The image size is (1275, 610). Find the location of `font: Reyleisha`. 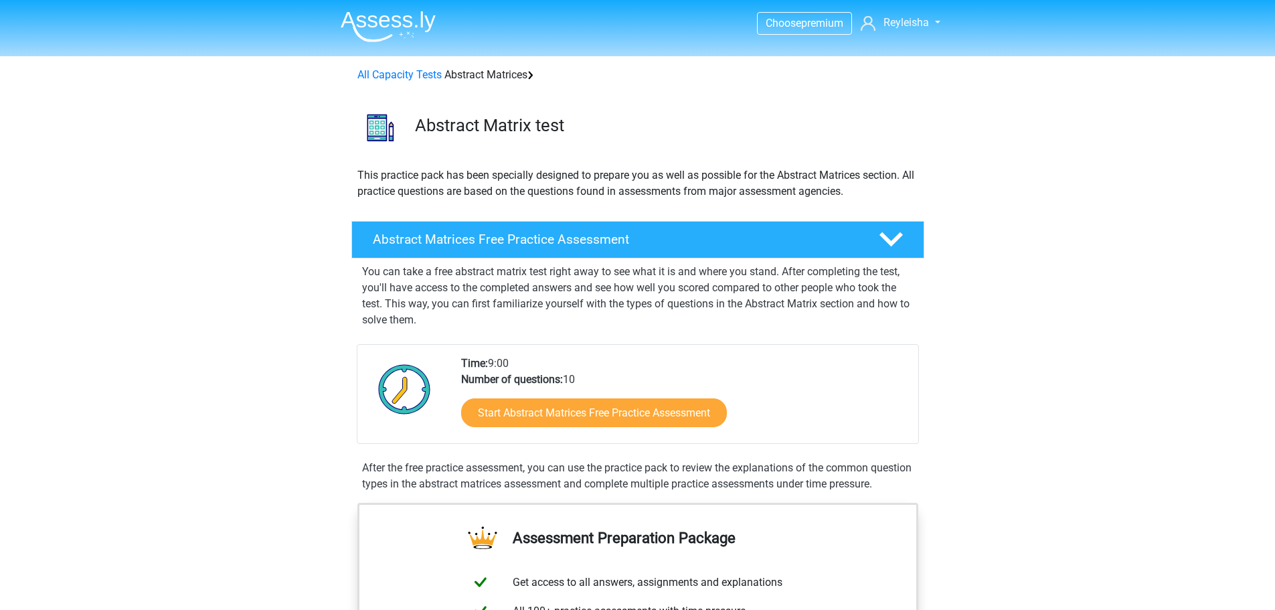

font: Reyleisha is located at coordinates (906, 22).